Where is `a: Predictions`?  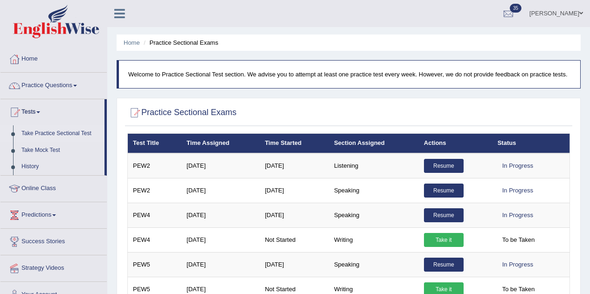
a: Predictions is located at coordinates (54, 214).